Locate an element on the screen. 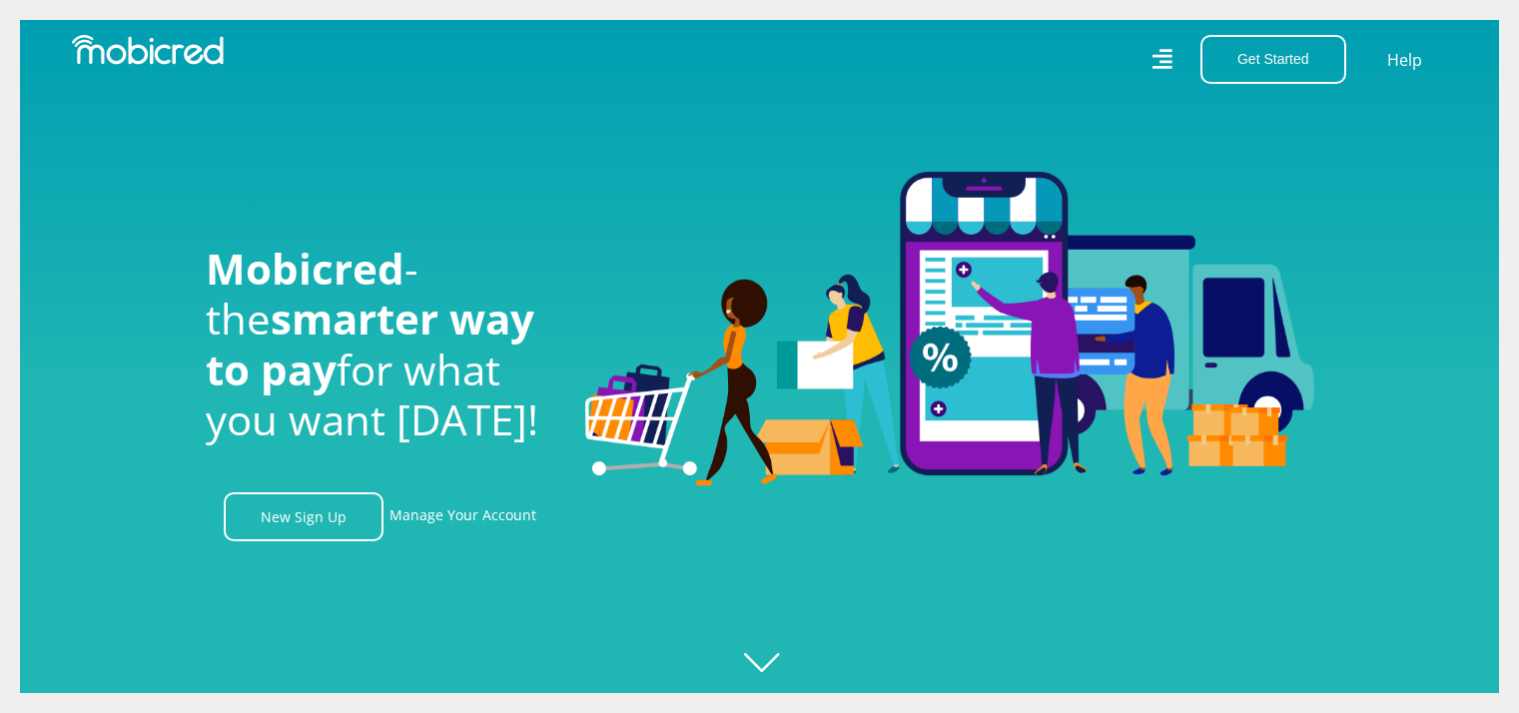 This screenshot has height=713, width=1519. a: Manage Your Account is located at coordinates (462, 516).